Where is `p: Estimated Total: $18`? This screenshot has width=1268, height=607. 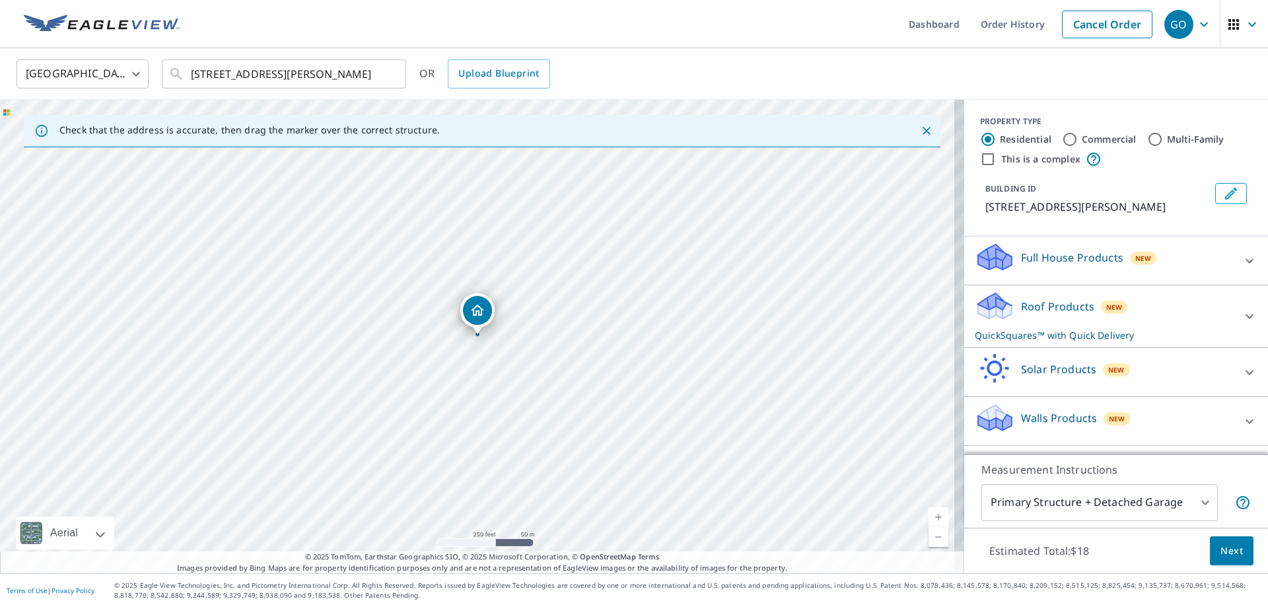 p: Estimated Total: $18 is located at coordinates (1039, 551).